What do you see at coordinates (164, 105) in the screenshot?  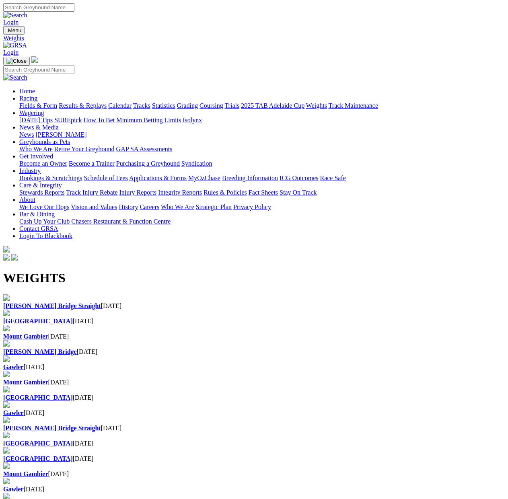 I see `a: Statistics` at bounding box center [164, 105].